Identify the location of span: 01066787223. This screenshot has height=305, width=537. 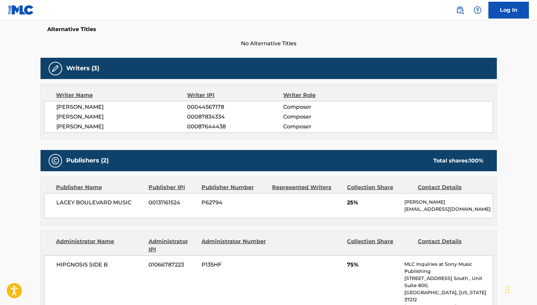
(173, 265).